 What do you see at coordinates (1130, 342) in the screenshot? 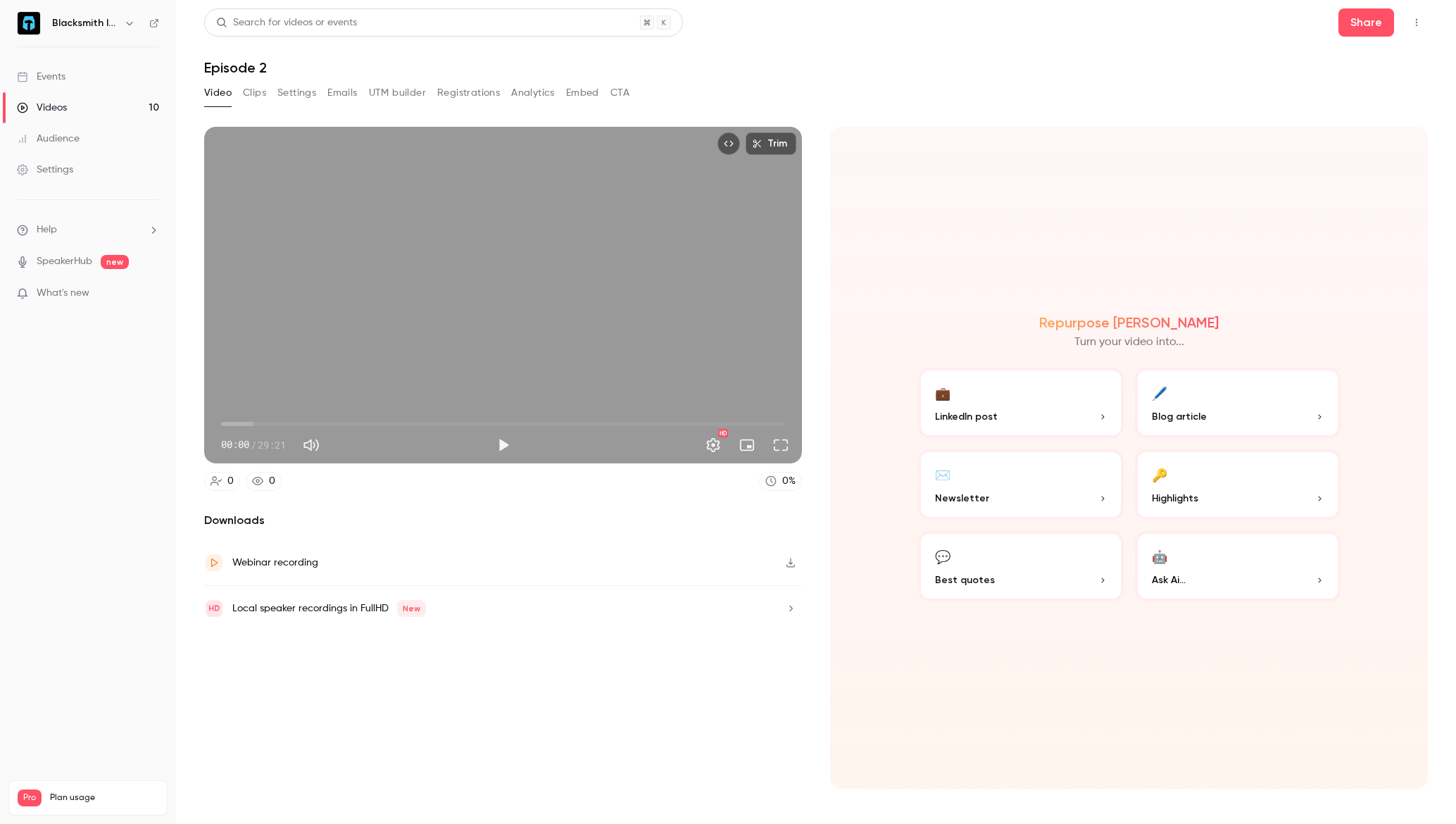
I see `p: Turn your video into...` at bounding box center [1130, 342].